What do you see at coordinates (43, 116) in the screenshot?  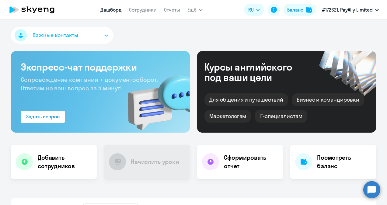 I see `div: Задать вопрос` at bounding box center [43, 116].